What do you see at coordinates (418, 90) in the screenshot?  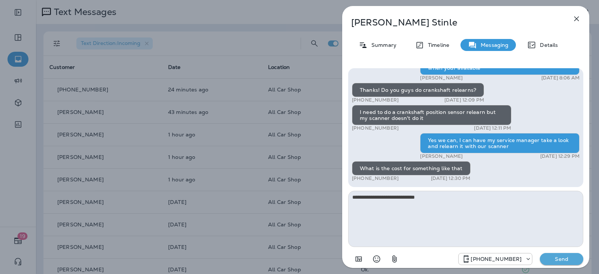 I see `div: Thanks! Do you guys do crankshaft relearns?` at bounding box center [418, 90].